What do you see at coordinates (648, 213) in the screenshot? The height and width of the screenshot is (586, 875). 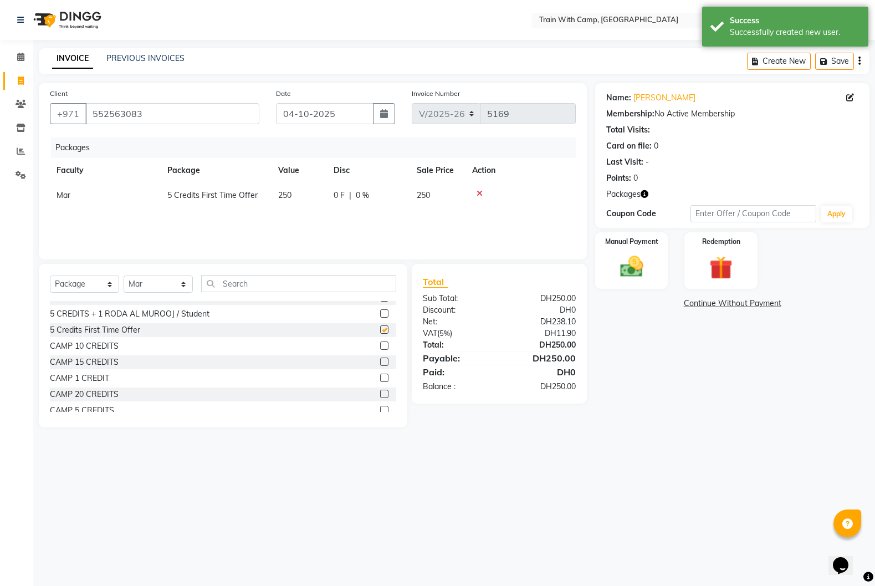 I see `div: Coupon Code` at bounding box center [648, 213].